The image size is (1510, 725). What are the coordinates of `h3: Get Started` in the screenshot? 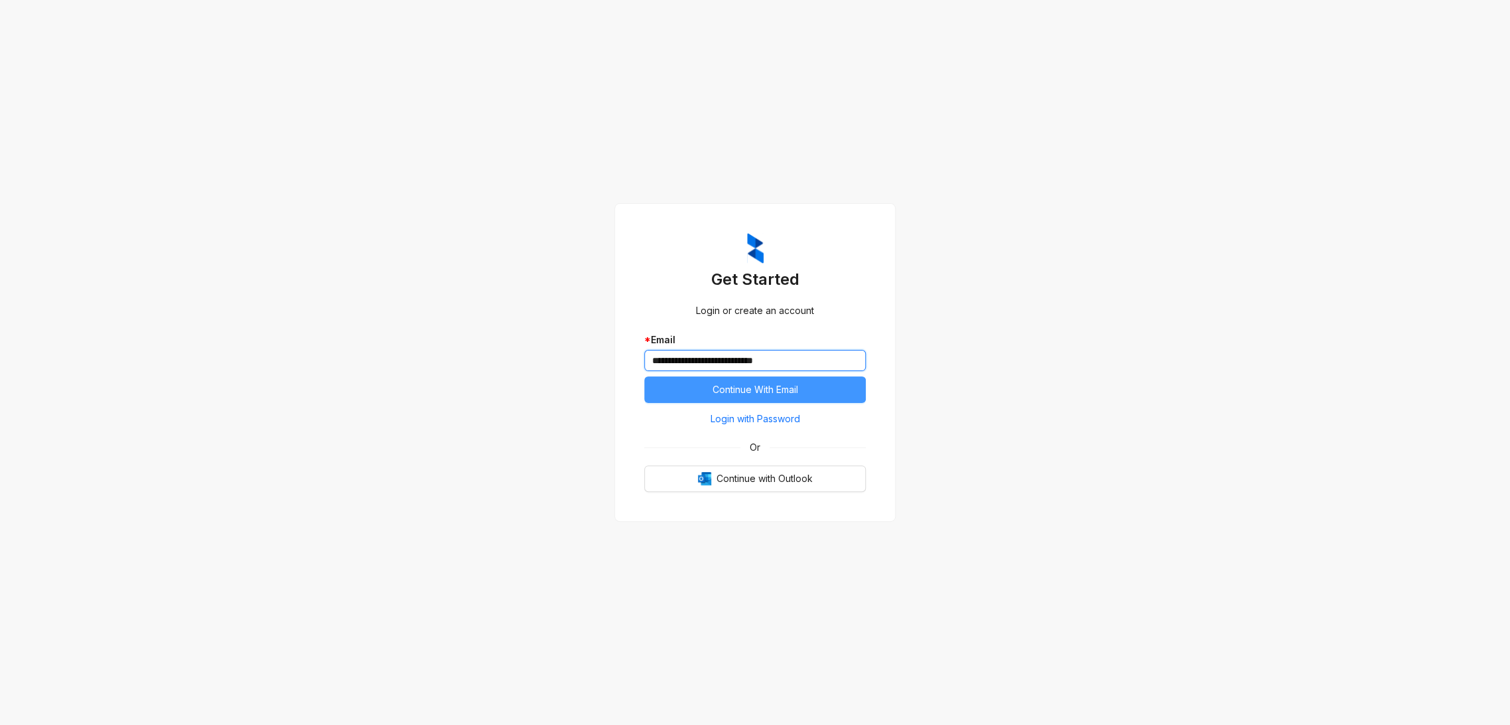 It's located at (755, 279).